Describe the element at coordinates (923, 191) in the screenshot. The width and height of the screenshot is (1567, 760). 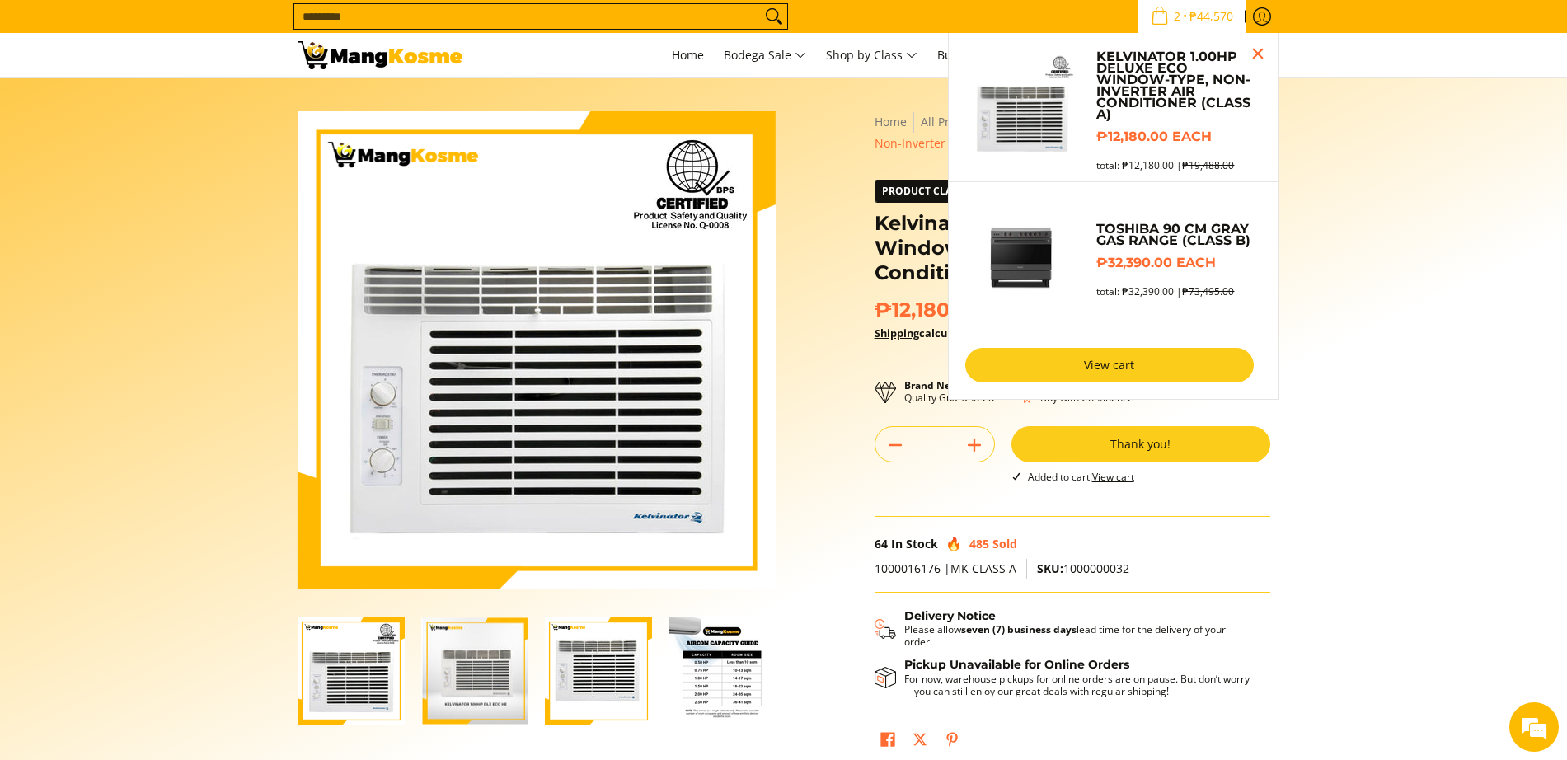
I see `span: Product Class` at that location.